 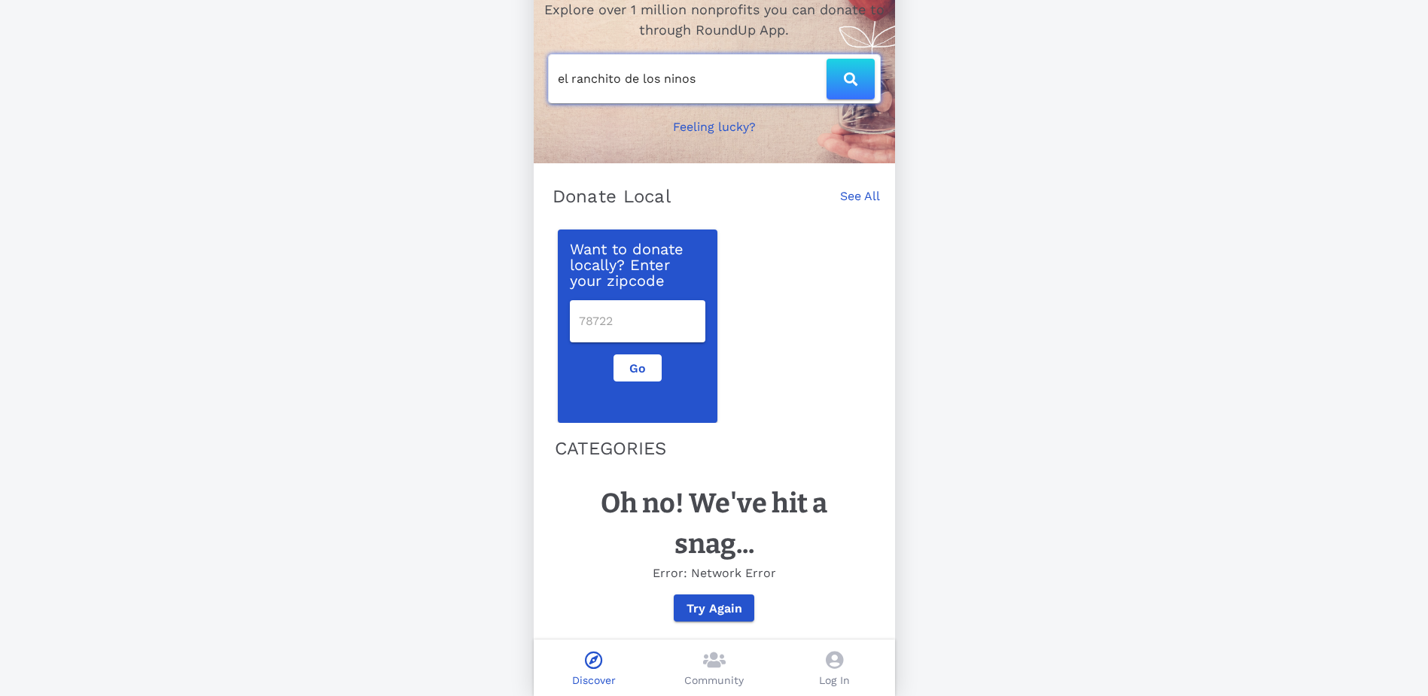 I want to click on span: Go, so click(x=638, y=368).